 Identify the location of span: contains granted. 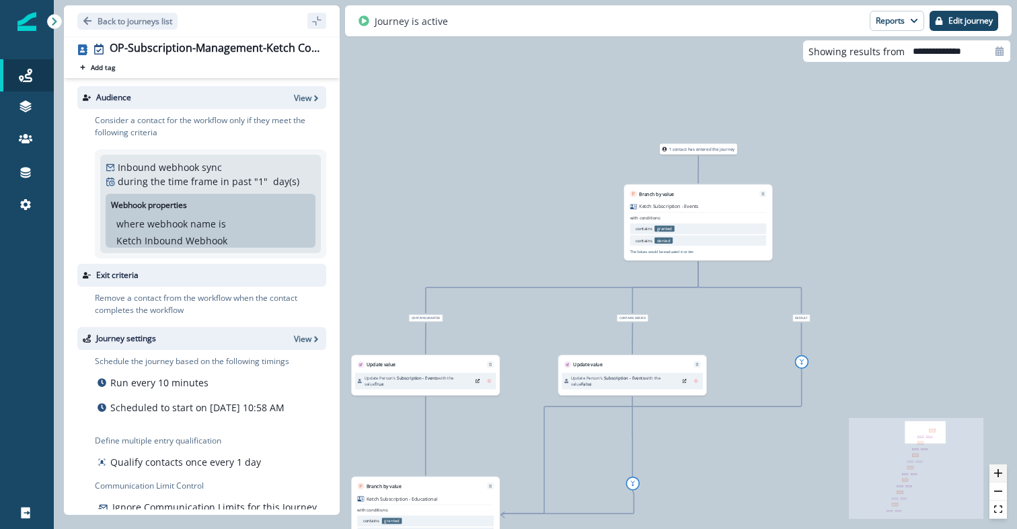
(426, 318).